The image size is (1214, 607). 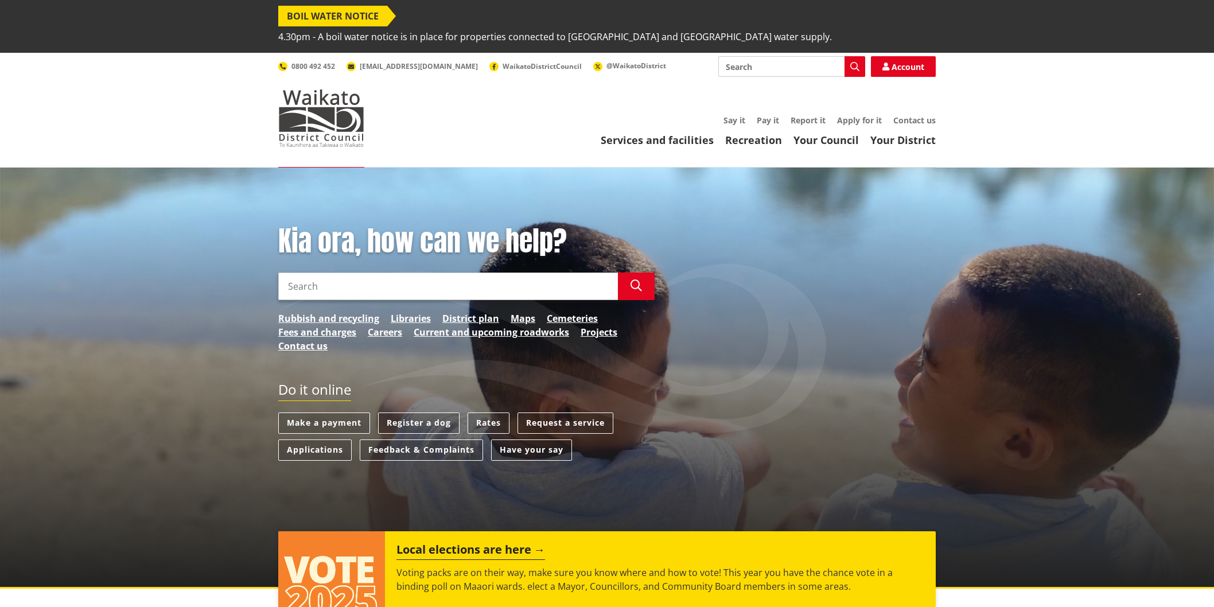 What do you see at coordinates (636, 65) in the screenshot?
I see `span: @WaikatoDistrict` at bounding box center [636, 65].